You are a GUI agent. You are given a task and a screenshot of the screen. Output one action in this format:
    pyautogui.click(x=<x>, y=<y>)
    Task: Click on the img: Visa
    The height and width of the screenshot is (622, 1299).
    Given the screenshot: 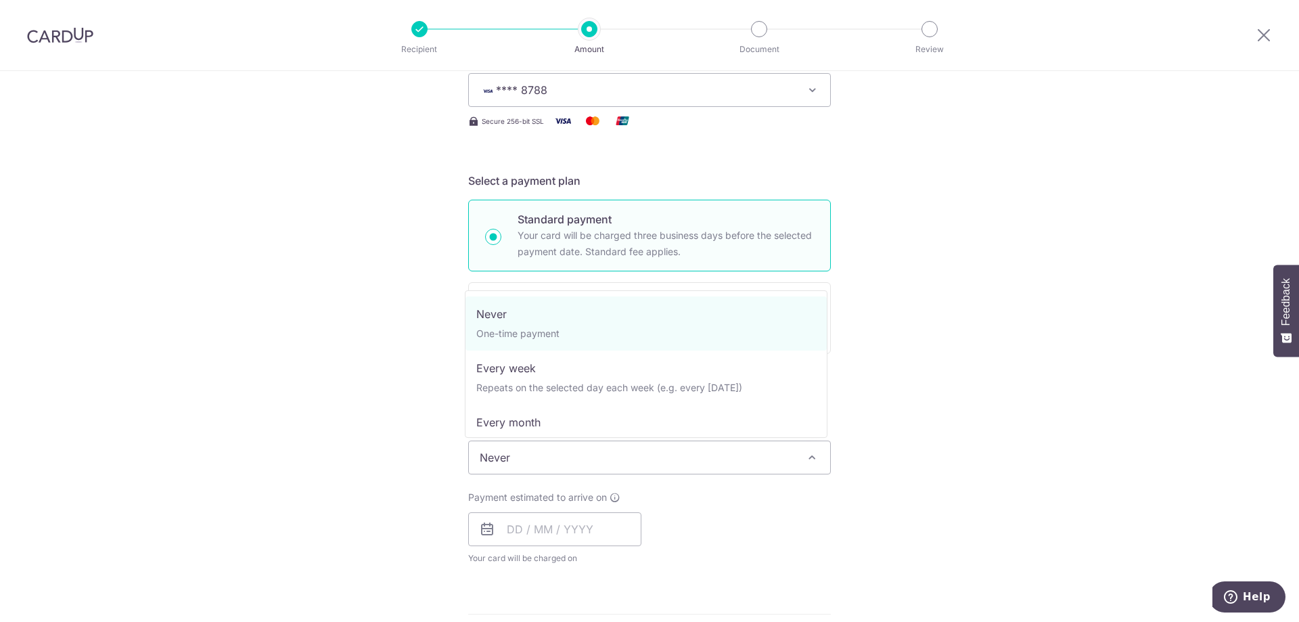 What is the action you would take?
    pyautogui.click(x=563, y=120)
    